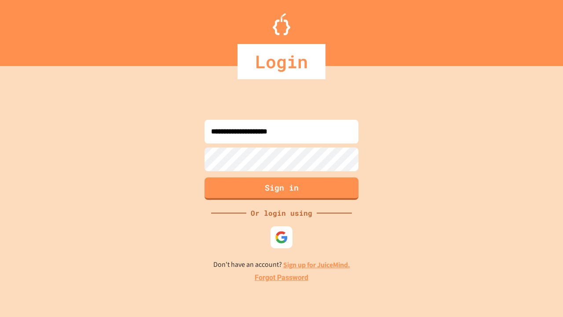 The width and height of the screenshot is (563, 317). What do you see at coordinates (281, 277) in the screenshot?
I see `a: Forgot Password` at bounding box center [281, 277].